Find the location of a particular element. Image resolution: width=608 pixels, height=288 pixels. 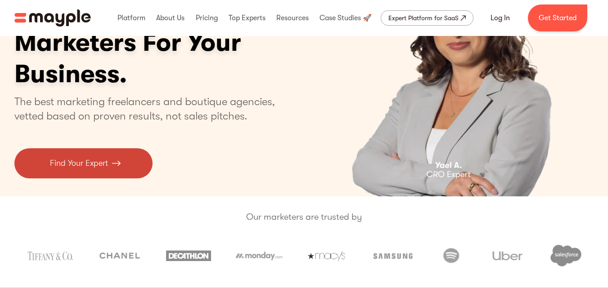

a: Get Started is located at coordinates (557, 18).